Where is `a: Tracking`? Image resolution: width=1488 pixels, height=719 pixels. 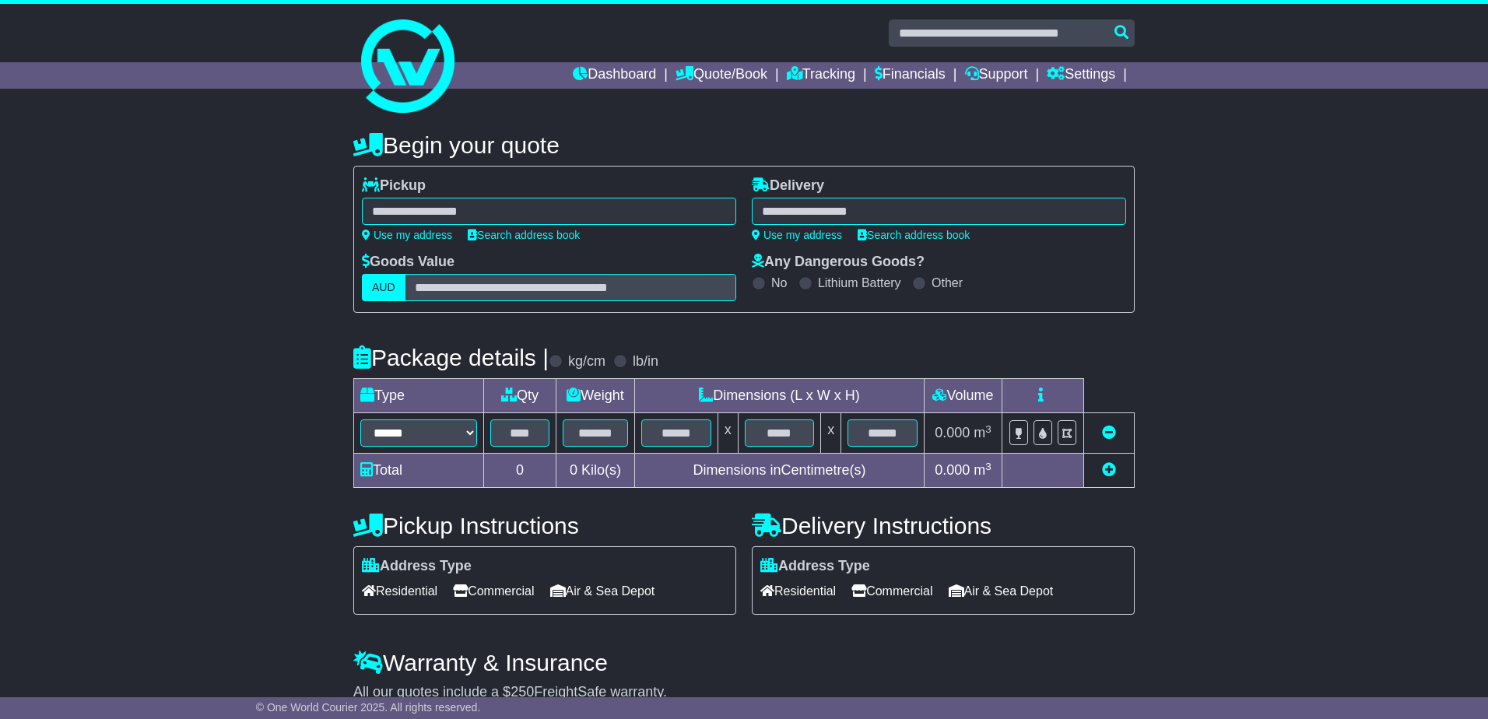
a: Tracking is located at coordinates (821, 76).